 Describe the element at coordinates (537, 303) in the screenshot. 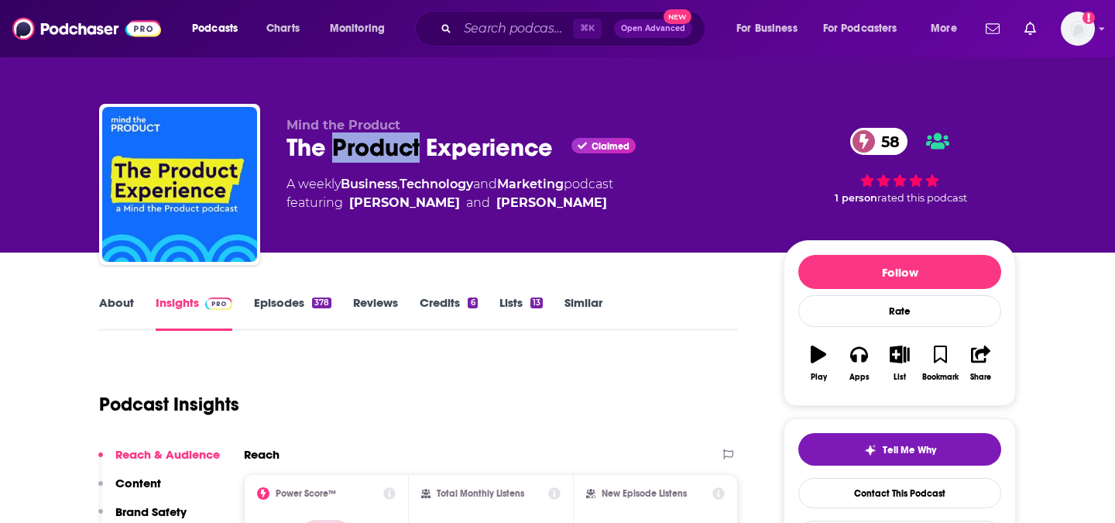

I see `div: 13` at that location.